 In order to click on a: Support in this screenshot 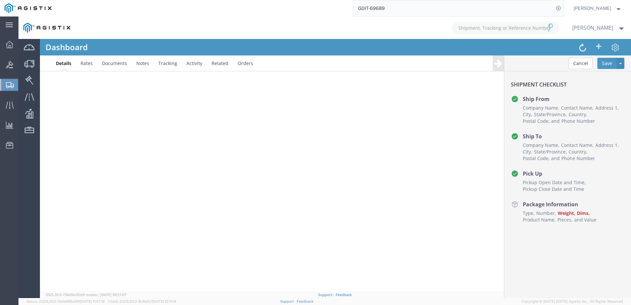, I will do `click(288, 301)`.